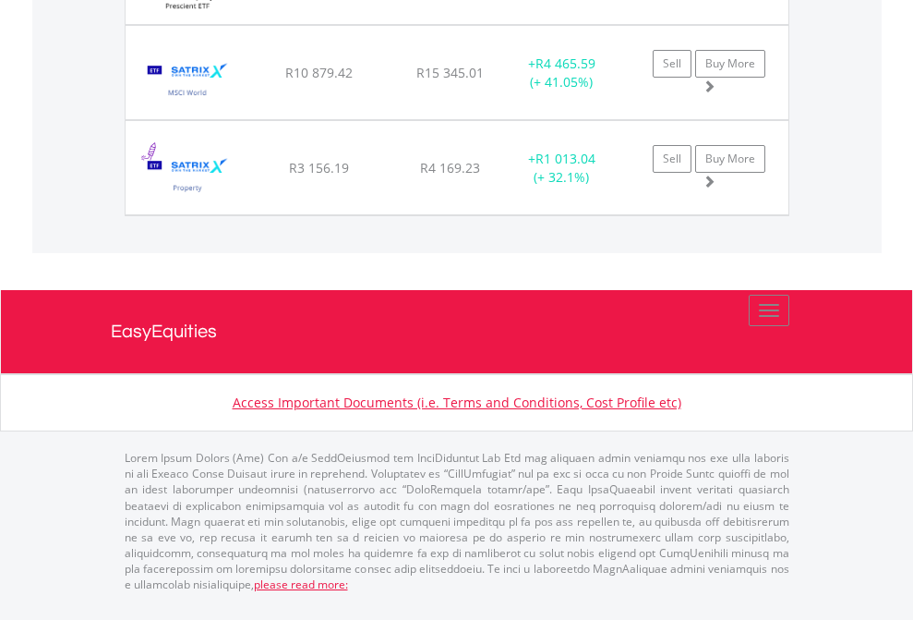 Image resolution: width=913 pixels, height=620 pixels. What do you see at coordinates (457, 331) in the screenshot?
I see `a: EasyEquities` at bounding box center [457, 331].